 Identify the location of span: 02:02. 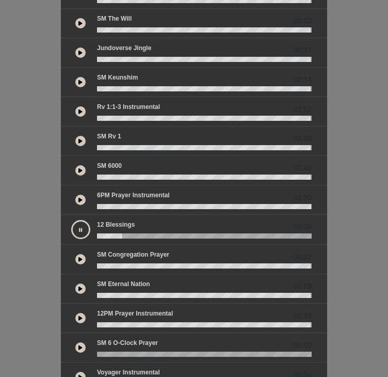
(303, 109).